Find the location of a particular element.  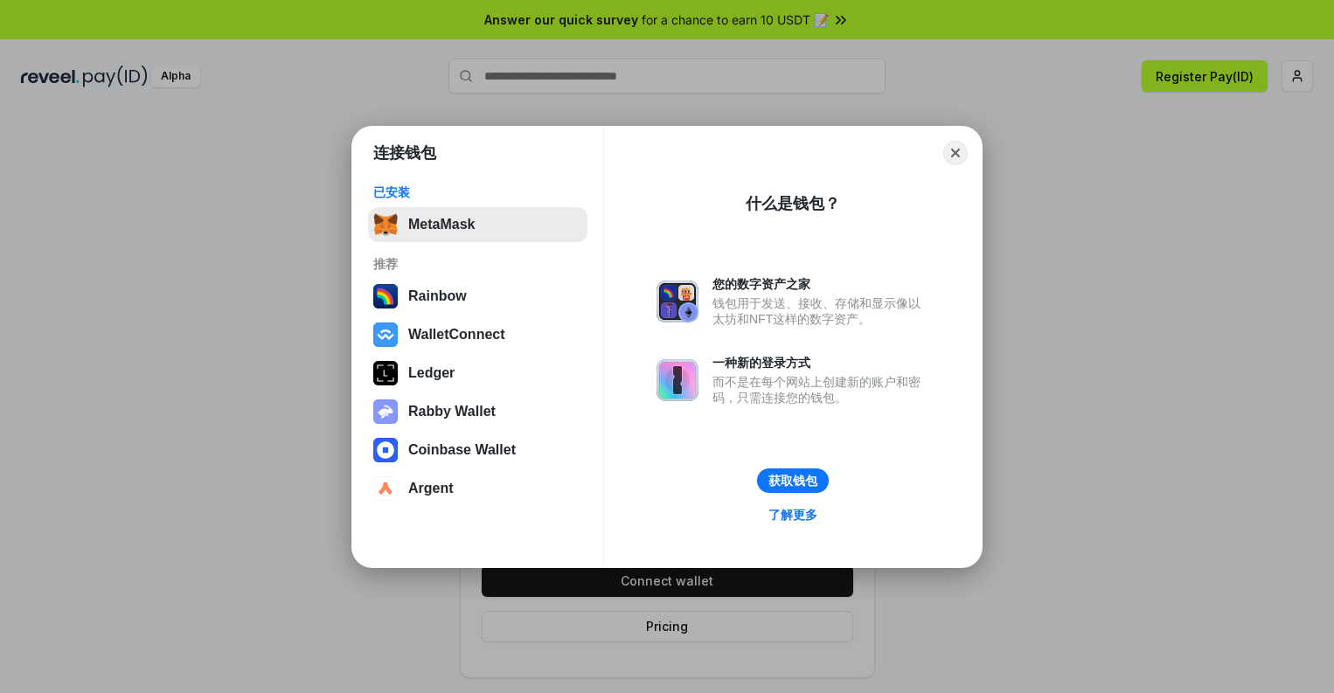

div: 推荐 is located at coordinates (477, 264).